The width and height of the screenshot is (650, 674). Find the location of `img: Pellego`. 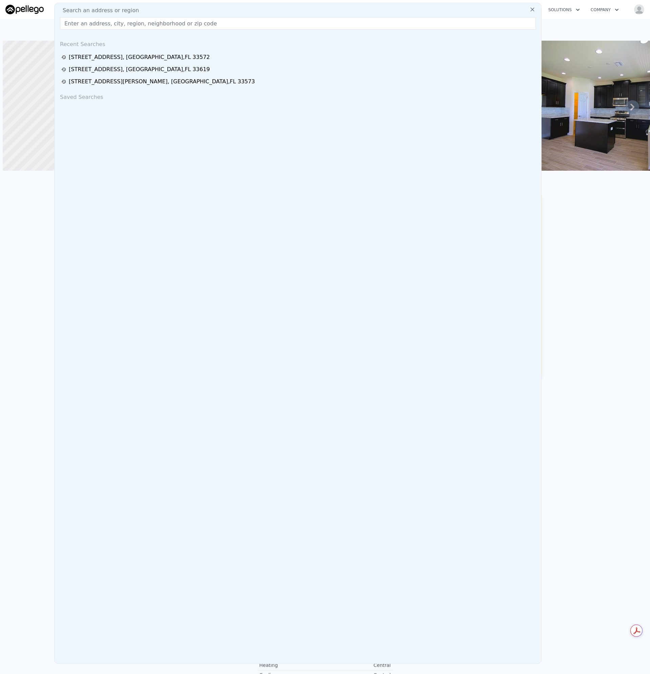

img: Pellego is located at coordinates (24, 9).